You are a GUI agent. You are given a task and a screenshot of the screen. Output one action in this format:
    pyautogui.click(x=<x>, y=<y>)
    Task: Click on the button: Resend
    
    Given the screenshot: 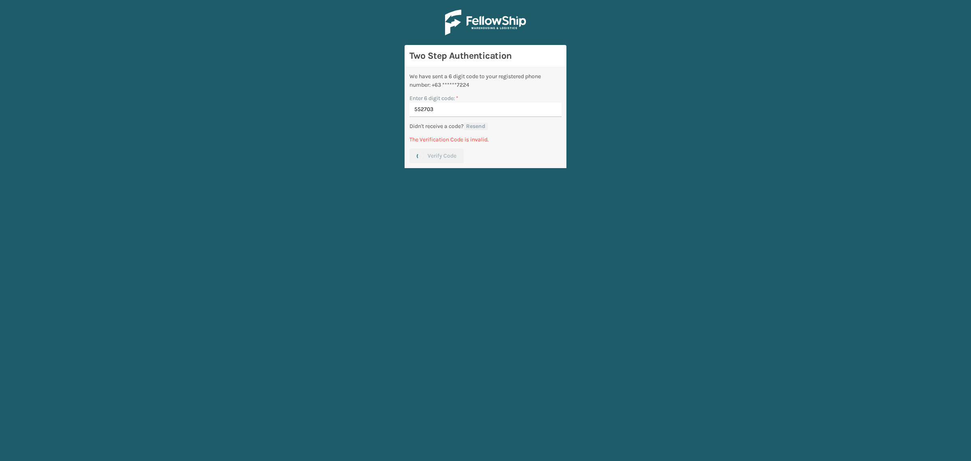 What is the action you would take?
    pyautogui.click(x=476, y=126)
    